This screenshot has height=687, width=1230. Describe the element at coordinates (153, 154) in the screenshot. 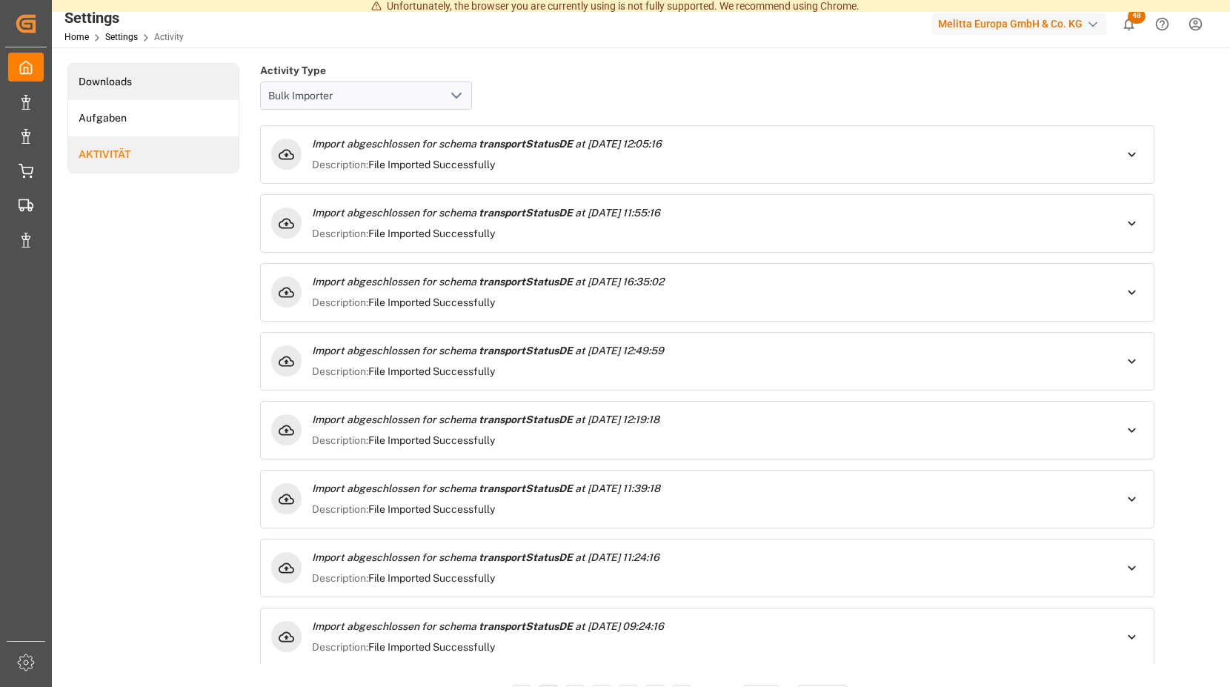

I see `li: AKTIVITÄT` at that location.